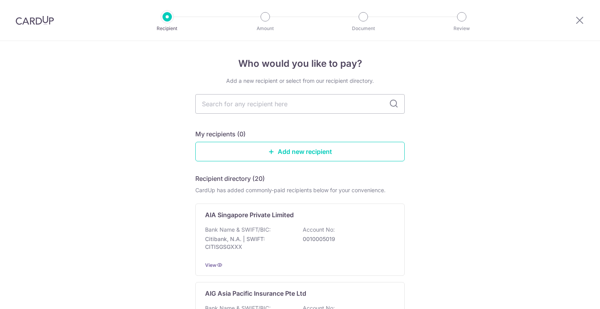 The image size is (600, 309). Describe the element at coordinates (249, 243) in the screenshot. I see `p: Citibank, N.A. | SWIFT: CITISGSGXXX` at that location.